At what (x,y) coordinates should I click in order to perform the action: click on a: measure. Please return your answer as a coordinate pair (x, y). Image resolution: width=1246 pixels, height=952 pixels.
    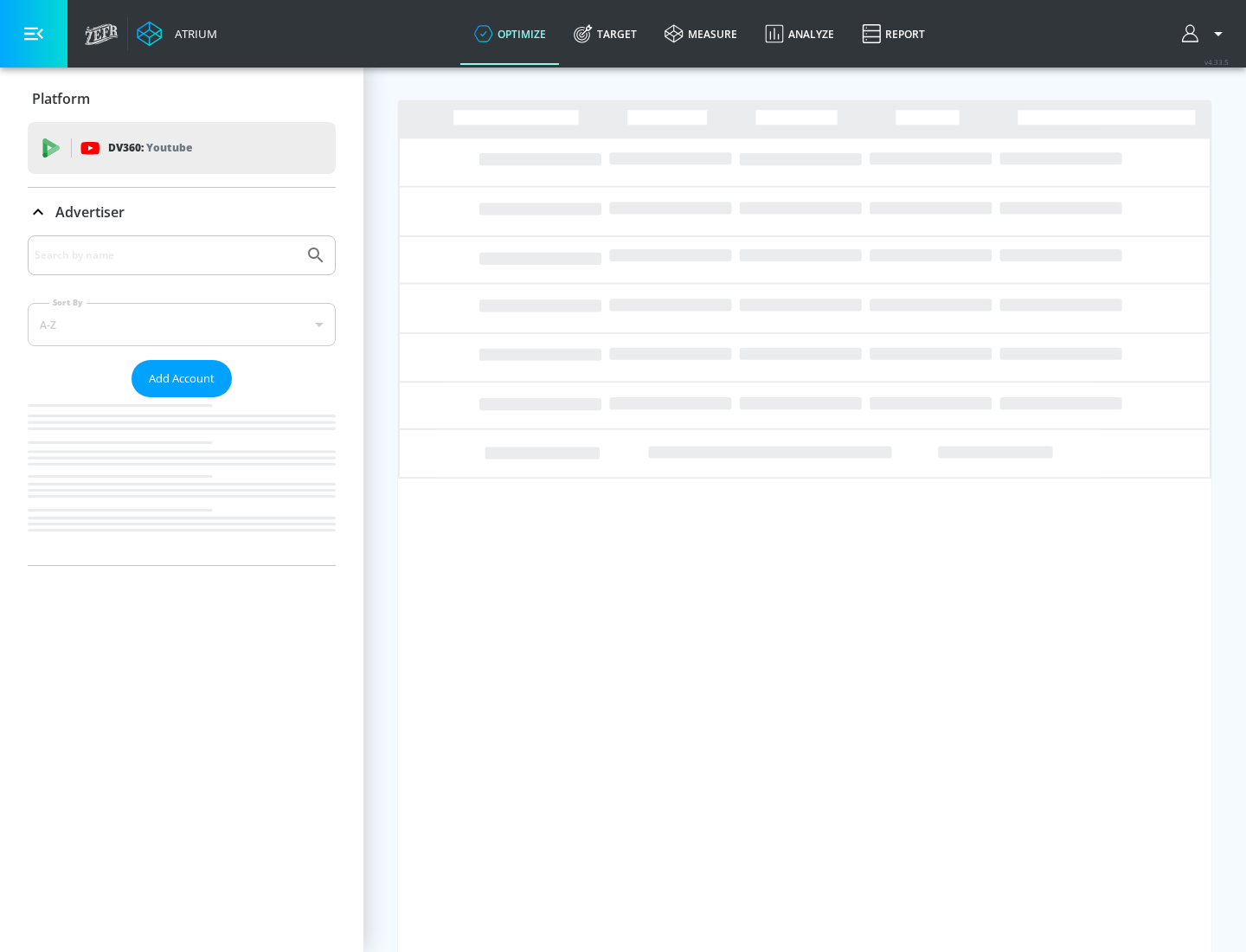
    Looking at the image, I should click on (701, 34).